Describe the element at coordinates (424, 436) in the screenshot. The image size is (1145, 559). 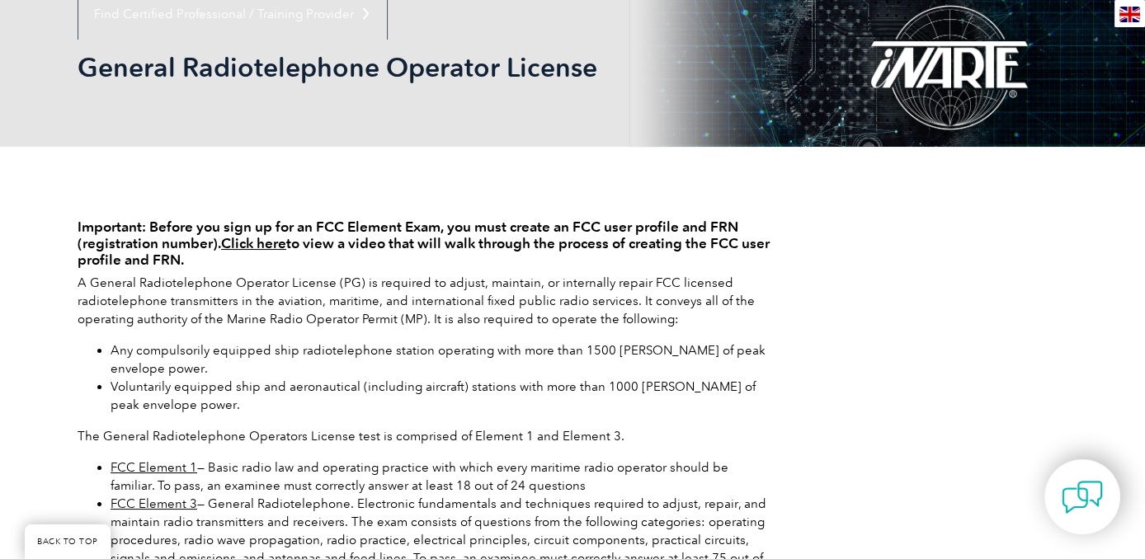
I see `p: The General Radiotelephone Operators License test is comprised of Element 1 and Element 3.` at that location.